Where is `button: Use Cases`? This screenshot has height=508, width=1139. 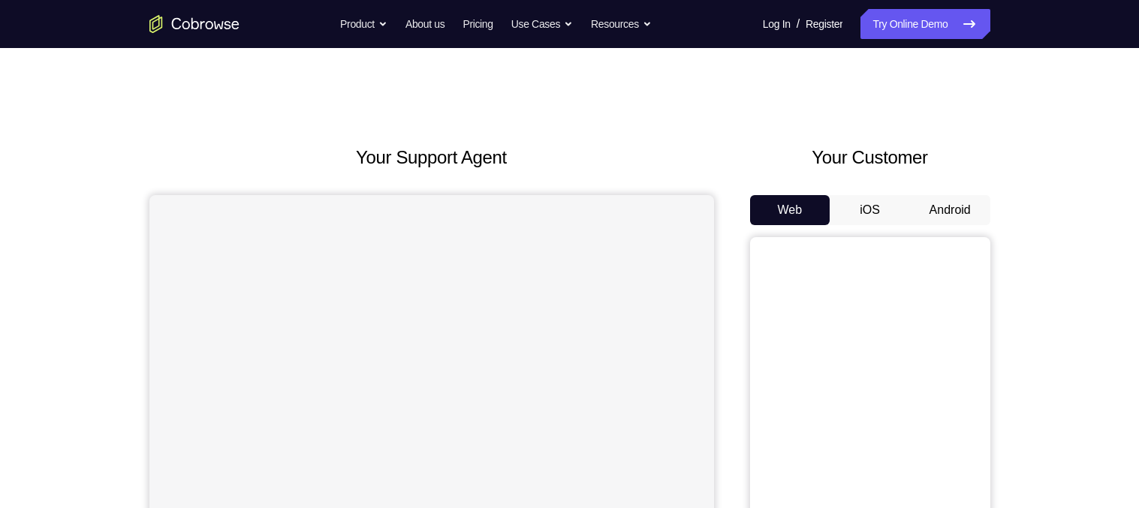 button: Use Cases is located at coordinates (542, 24).